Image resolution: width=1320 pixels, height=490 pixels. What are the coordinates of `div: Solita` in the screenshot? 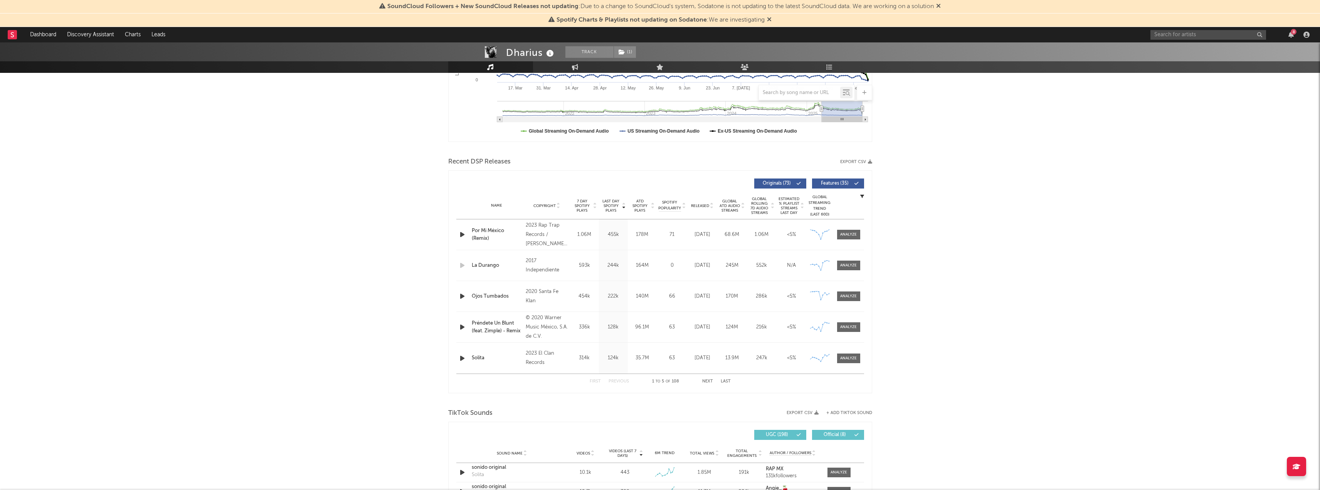 It's located at (478, 475).